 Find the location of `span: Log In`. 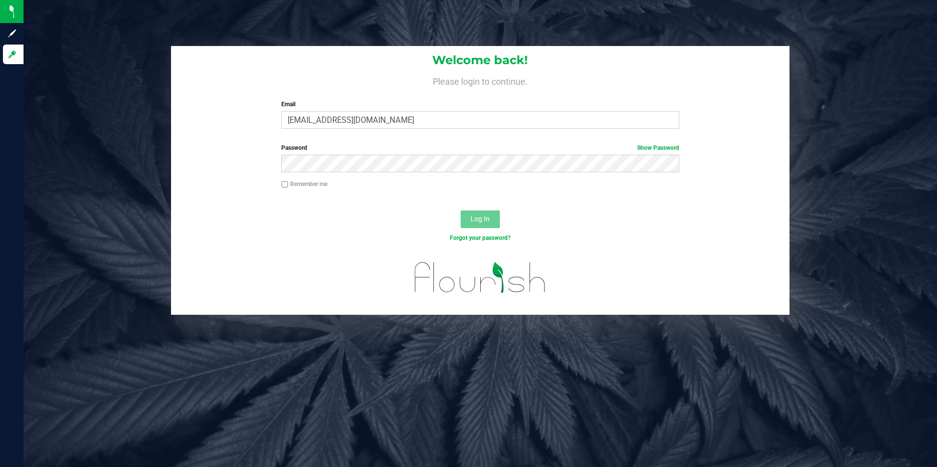

span: Log In is located at coordinates (480, 219).